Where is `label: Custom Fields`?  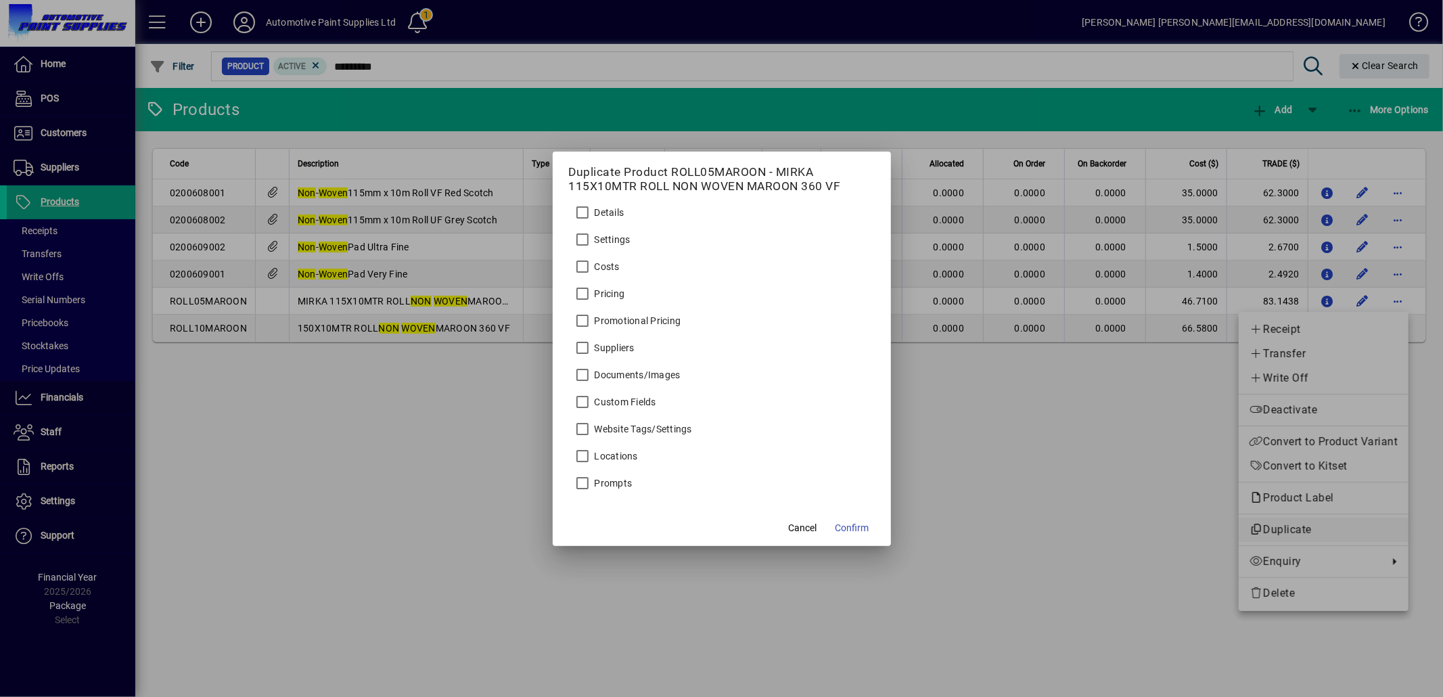
label: Custom Fields is located at coordinates (624, 402).